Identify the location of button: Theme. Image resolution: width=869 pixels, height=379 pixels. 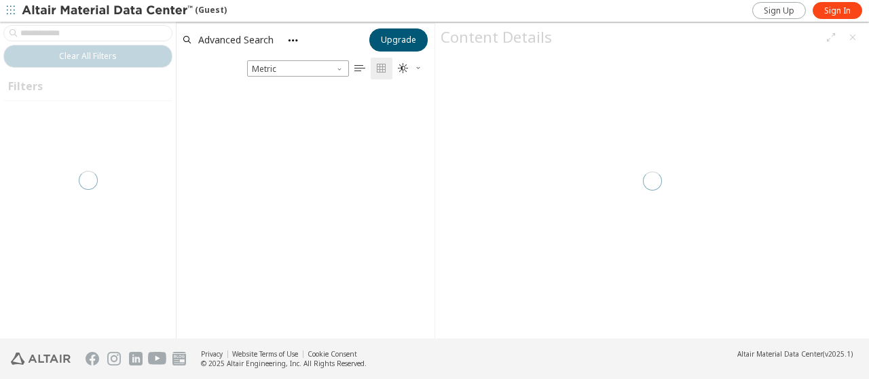
(410, 69).